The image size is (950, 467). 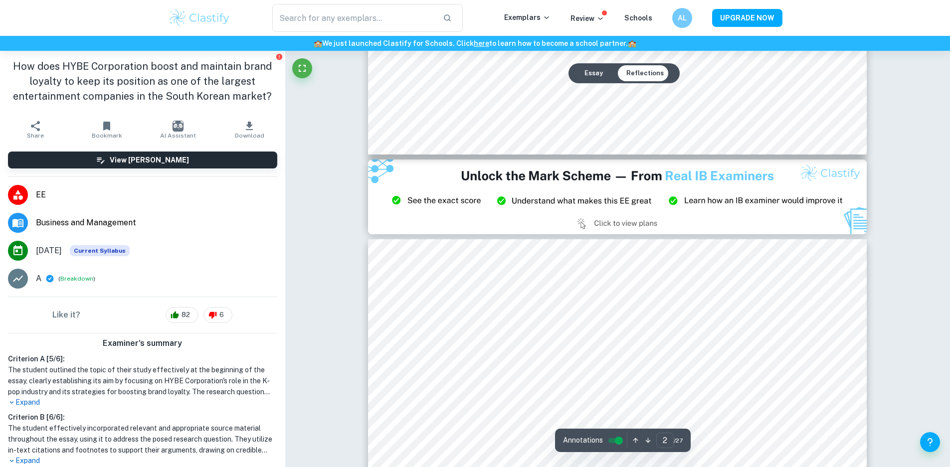 What do you see at coordinates (143, 417) in the screenshot?
I see `h6: Criterion B [ 6 / 6 ]:` at bounding box center [143, 417].